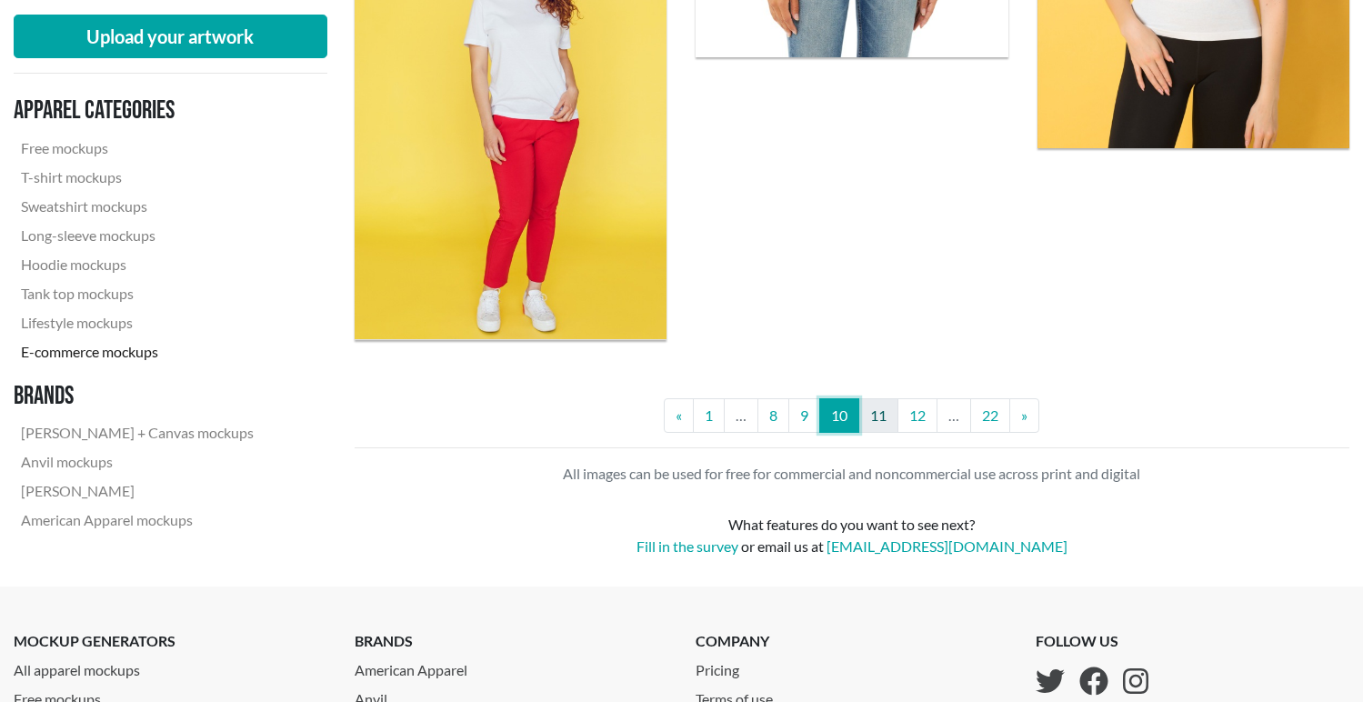 This screenshot has width=1363, height=702. Describe the element at coordinates (741, 666) in the screenshot. I see `a: Pricing` at that location.